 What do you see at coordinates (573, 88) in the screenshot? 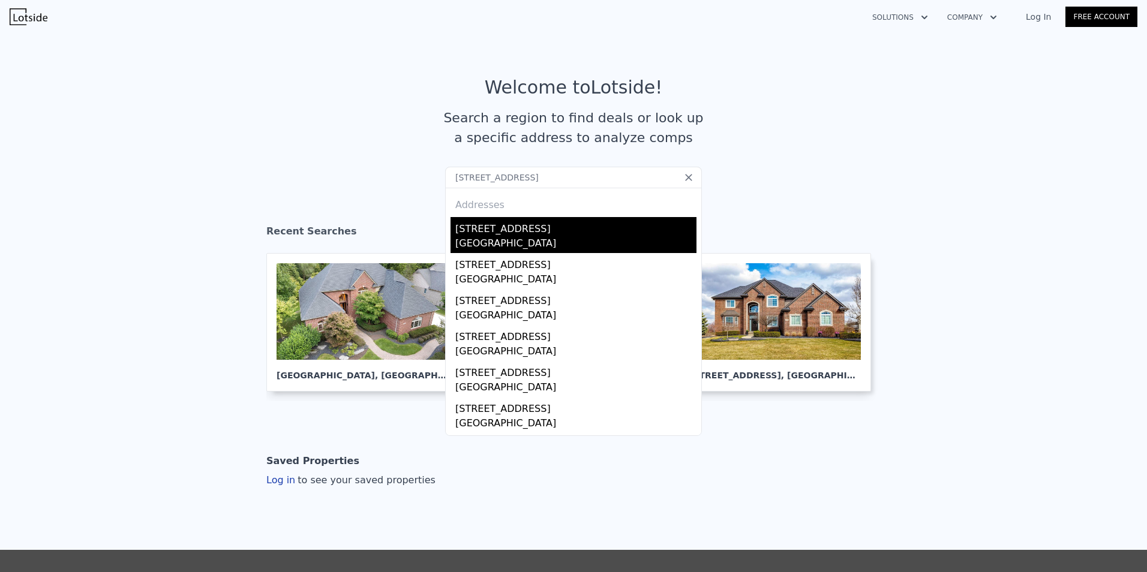
I see `div: Welcome to Lotside !` at bounding box center [573, 88].